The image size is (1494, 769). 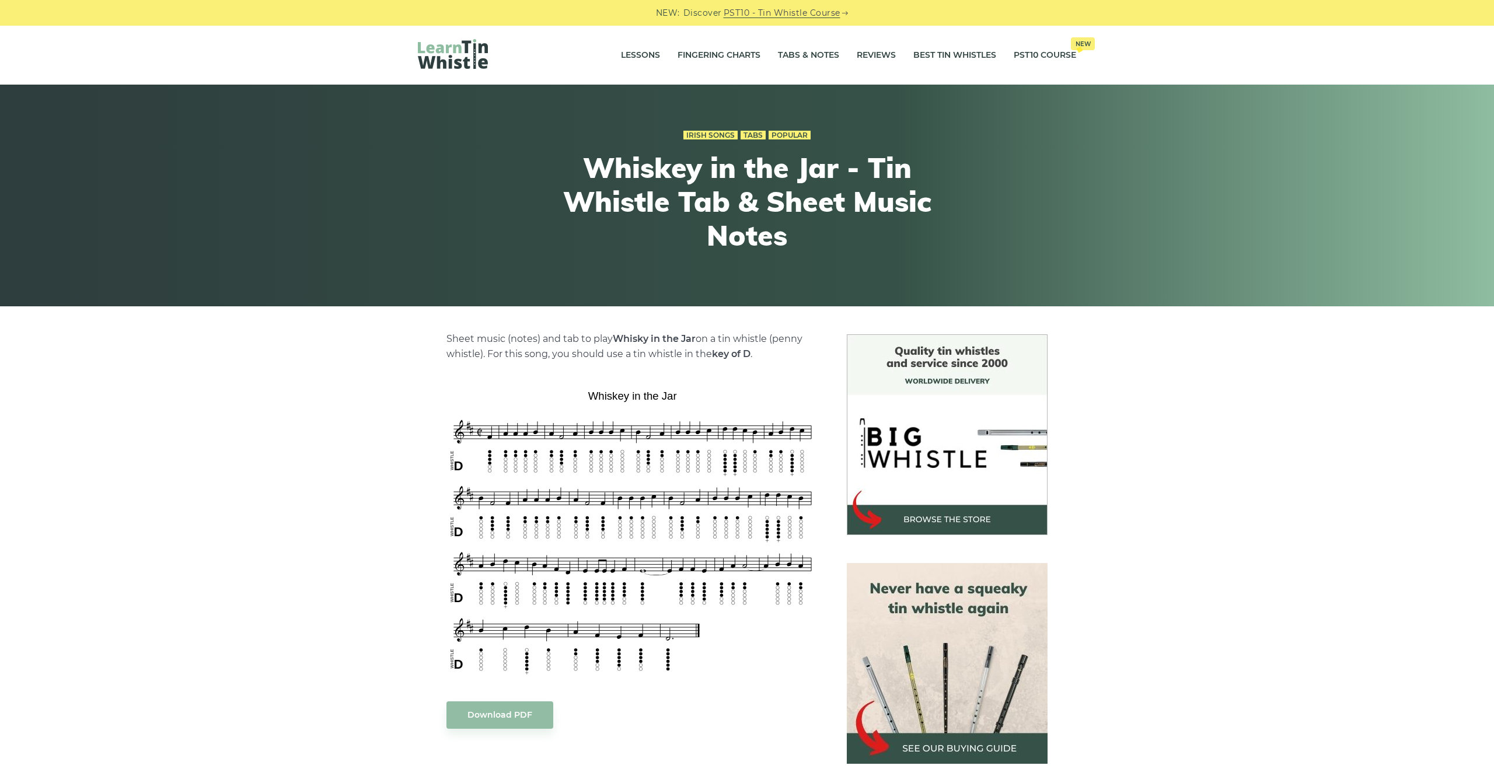 What do you see at coordinates (500, 715) in the screenshot?
I see `a: Download PDF` at bounding box center [500, 715].